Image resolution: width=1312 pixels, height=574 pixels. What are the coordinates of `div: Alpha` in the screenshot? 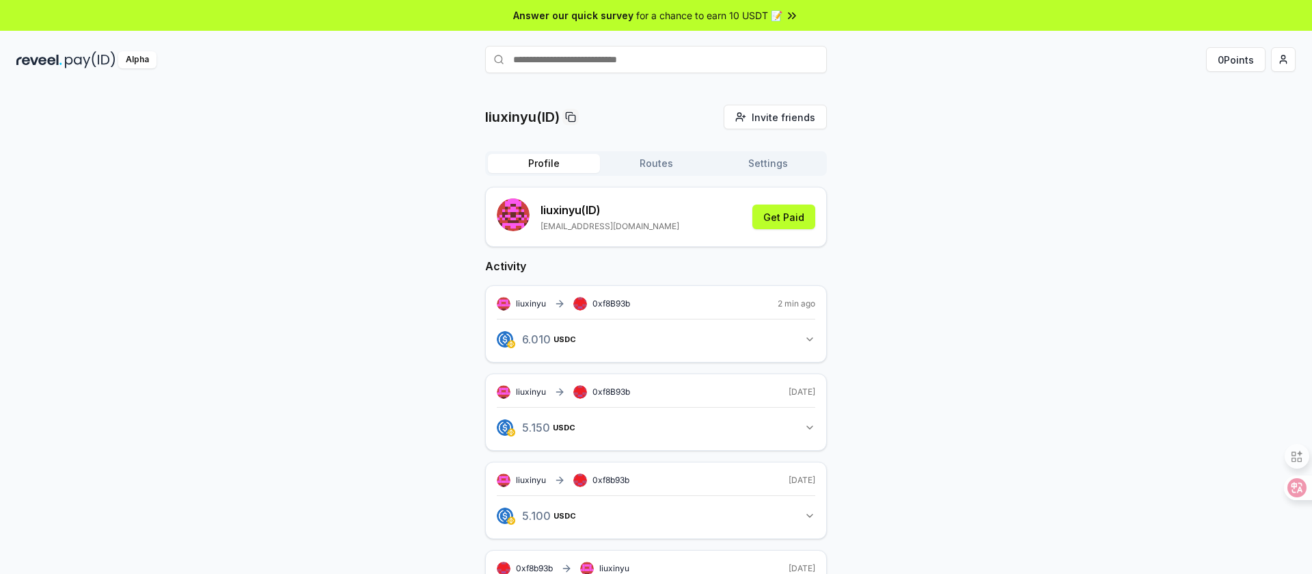 It's located at (137, 59).